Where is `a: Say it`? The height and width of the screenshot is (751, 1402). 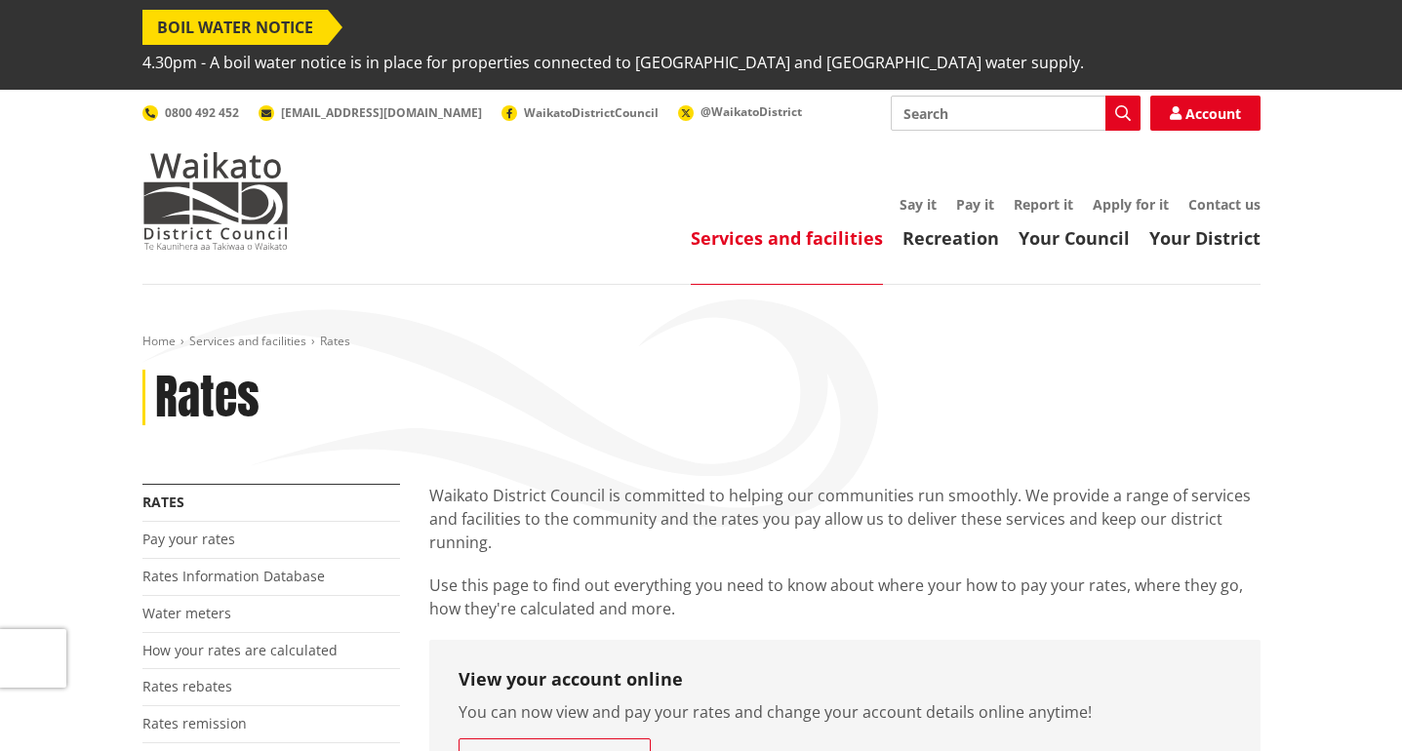 a: Say it is located at coordinates (918, 204).